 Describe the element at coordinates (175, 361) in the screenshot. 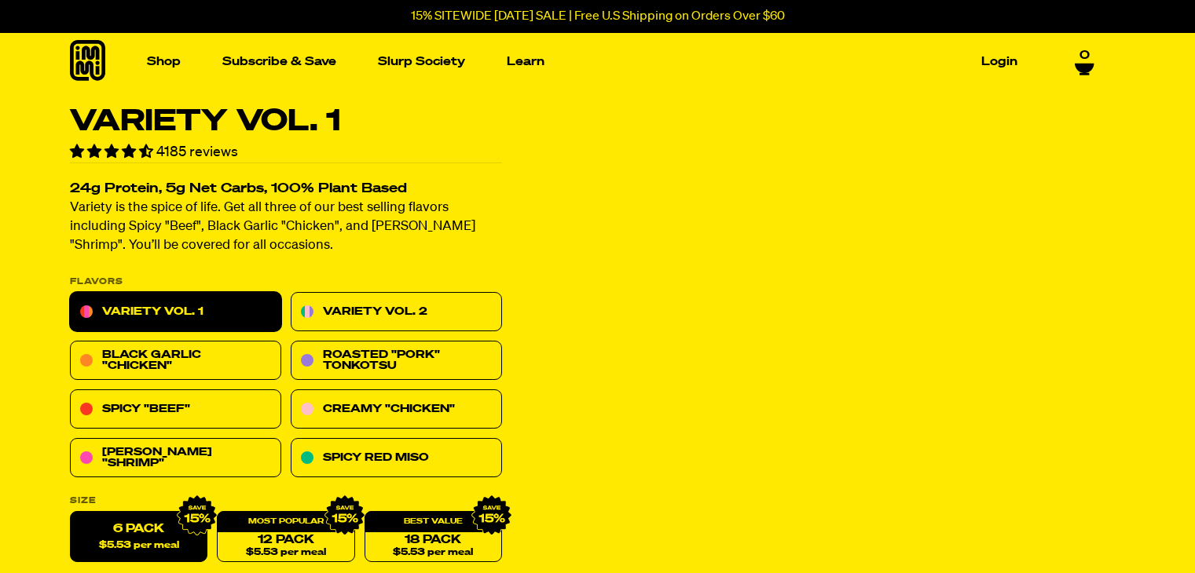

I see `a: Black Garlic "Chicken"` at that location.